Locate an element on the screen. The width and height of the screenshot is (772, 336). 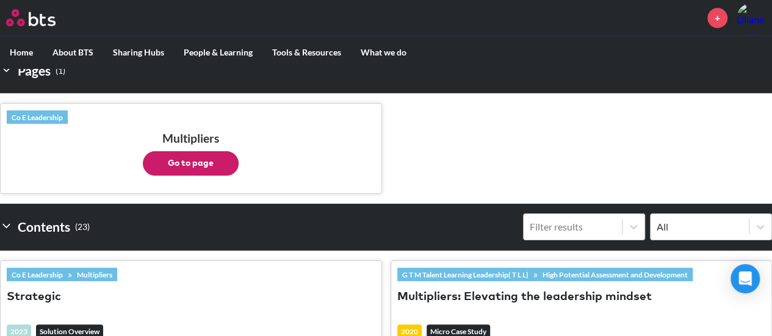
div: All is located at coordinates (699, 227).